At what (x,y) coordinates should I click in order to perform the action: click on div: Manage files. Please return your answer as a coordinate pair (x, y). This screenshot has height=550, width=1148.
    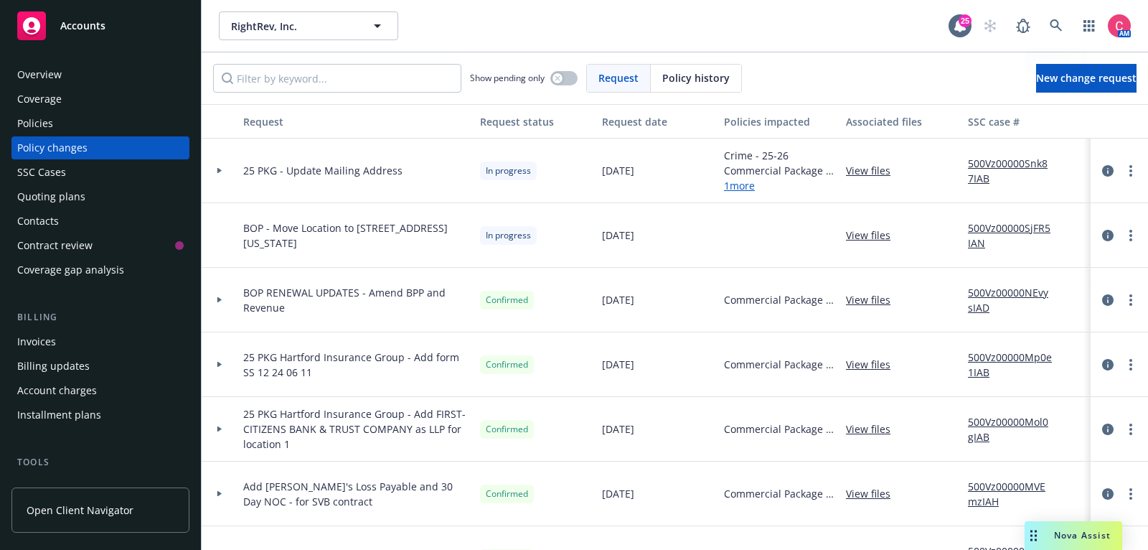
    Looking at the image, I should click on (47, 486).